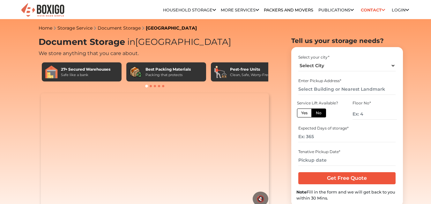 The image size is (431, 204). What do you see at coordinates (85, 75) in the screenshot?
I see `div: Safe like a bank` at bounding box center [85, 75].